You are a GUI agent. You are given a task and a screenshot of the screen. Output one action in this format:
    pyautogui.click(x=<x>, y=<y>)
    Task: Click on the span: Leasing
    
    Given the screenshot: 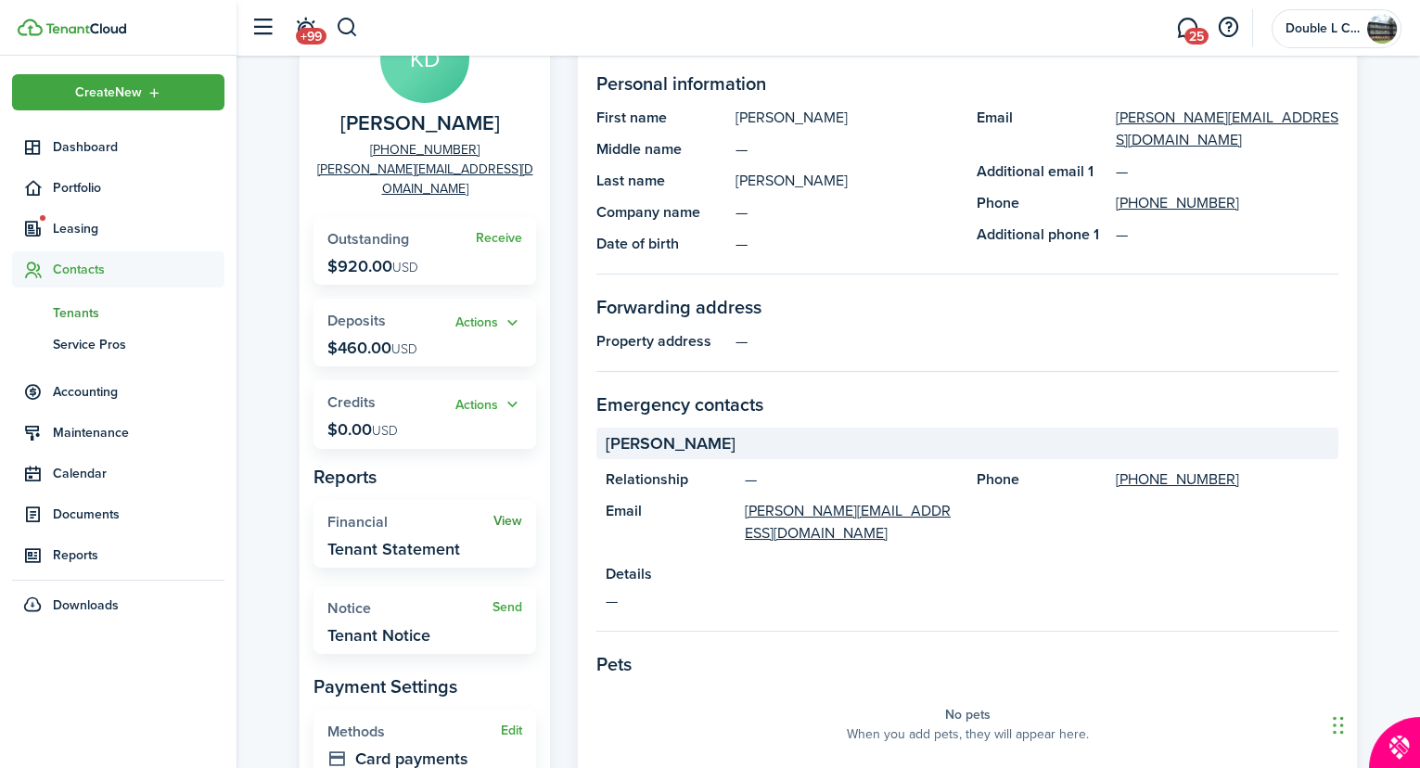 What is the action you would take?
    pyautogui.click(x=138, y=228)
    